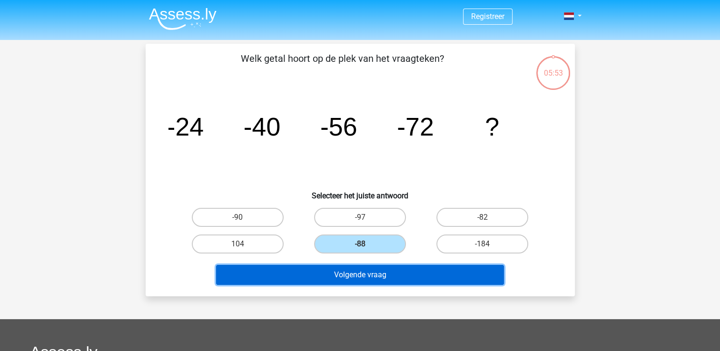 This screenshot has height=351, width=720. Describe the element at coordinates (360, 217) in the screenshot. I see `label: -97` at that location.